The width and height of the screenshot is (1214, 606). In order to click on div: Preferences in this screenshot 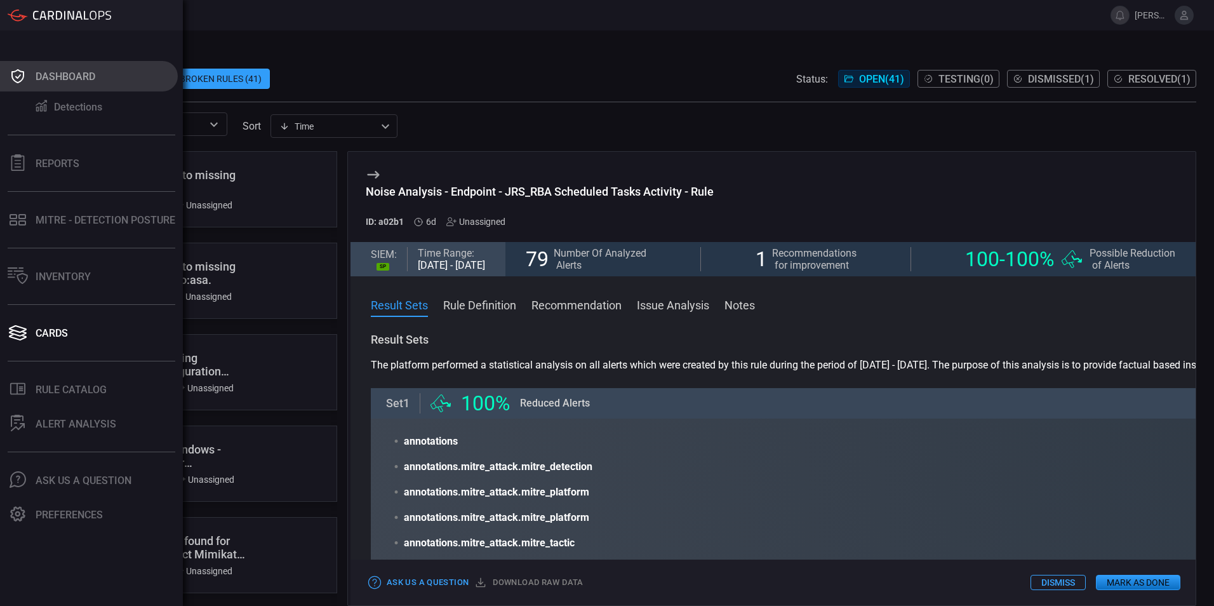, I will do `click(69, 514)`.